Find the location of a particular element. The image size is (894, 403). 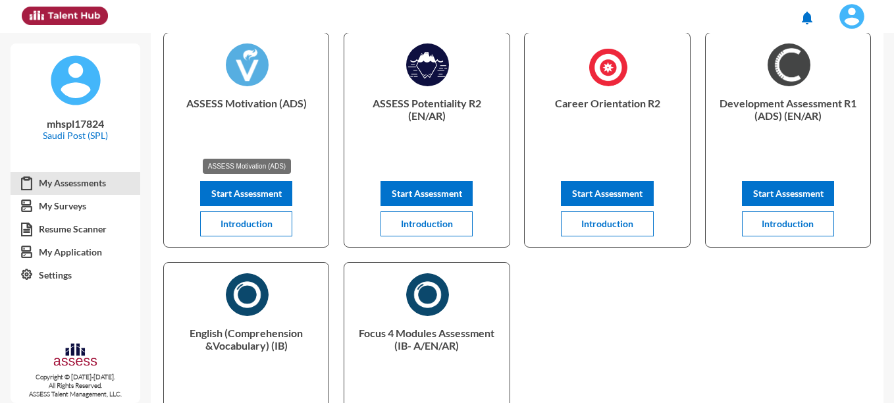

p: Development Assessment R1 (ADS) (EN/AR) is located at coordinates (788, 123).